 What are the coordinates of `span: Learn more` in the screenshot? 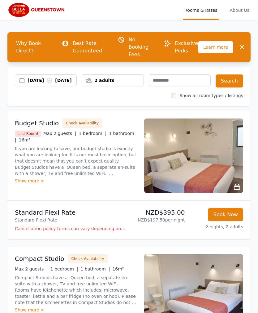 It's located at (216, 47).